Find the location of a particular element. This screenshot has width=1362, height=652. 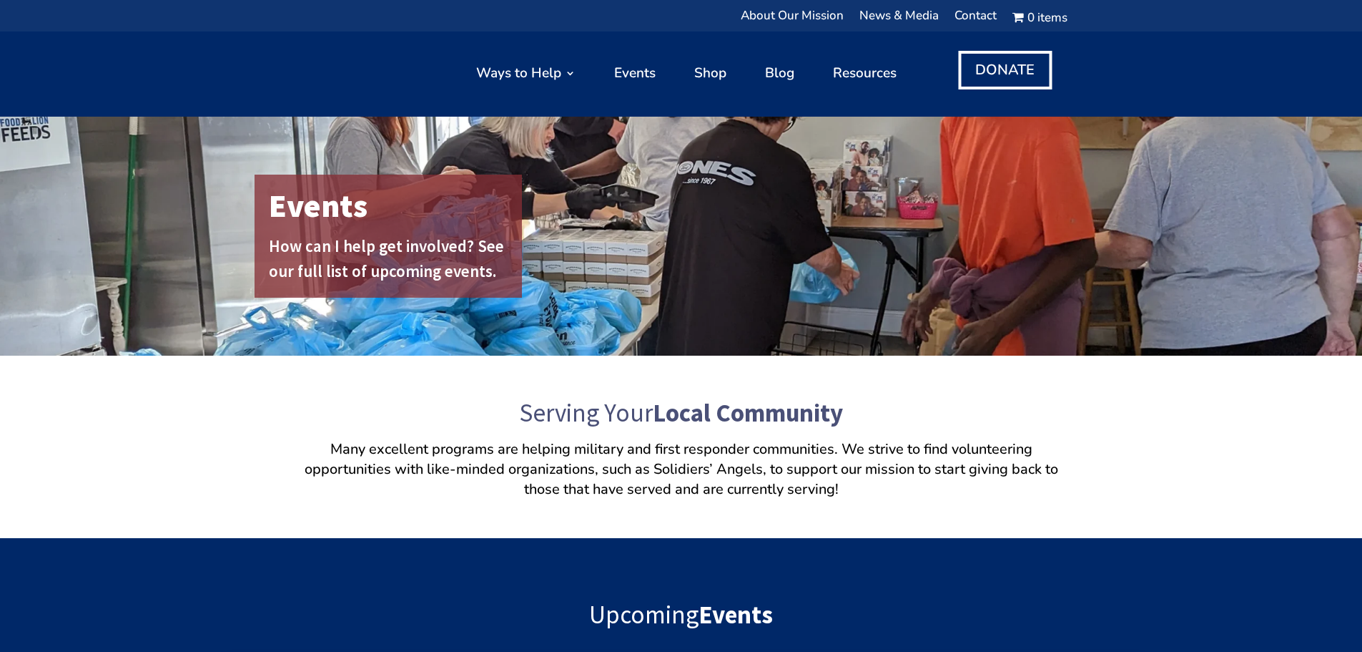

h2: Upcoming is located at coordinates (682, 618).